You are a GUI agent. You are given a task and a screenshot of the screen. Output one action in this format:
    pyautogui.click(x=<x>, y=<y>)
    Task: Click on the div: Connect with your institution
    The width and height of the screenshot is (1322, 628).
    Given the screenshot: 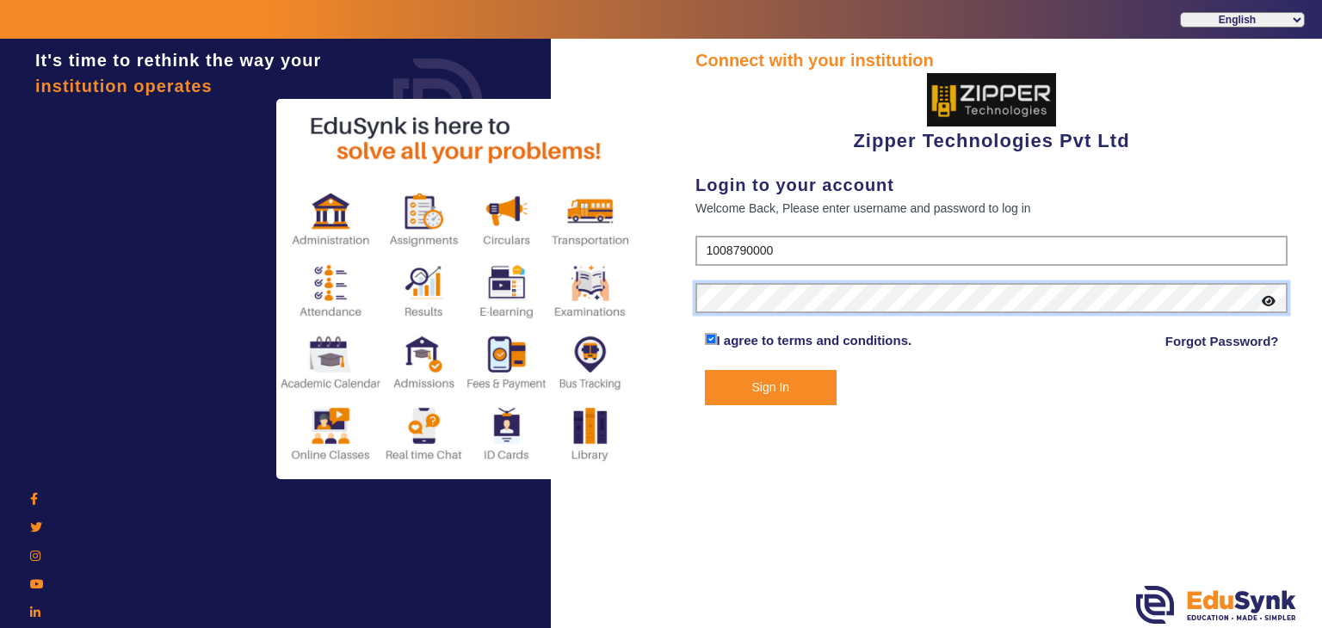 What is the action you would take?
    pyautogui.click(x=992, y=60)
    